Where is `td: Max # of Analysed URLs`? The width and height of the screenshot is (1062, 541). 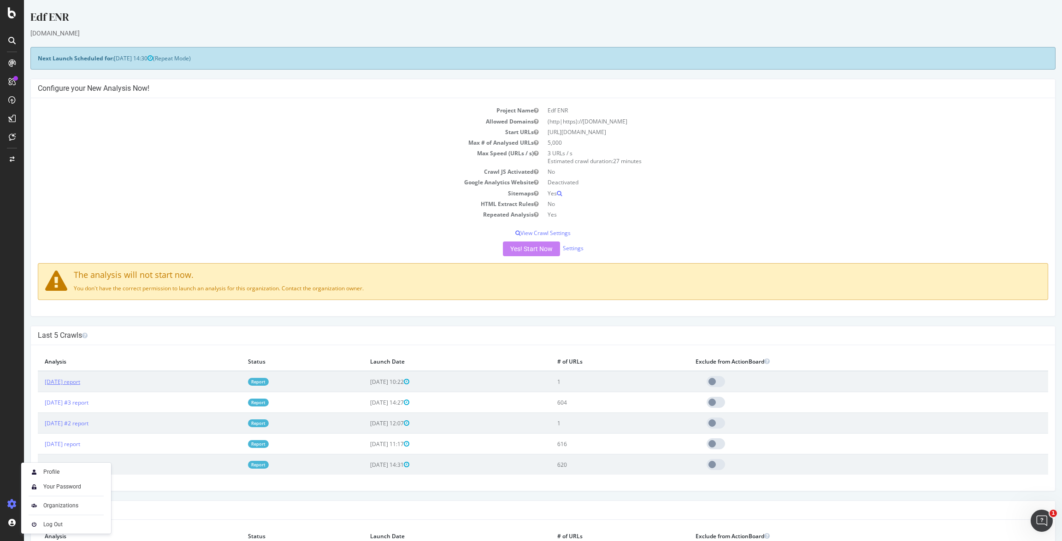
td: Max # of Analysed URLs is located at coordinates (266, 142).